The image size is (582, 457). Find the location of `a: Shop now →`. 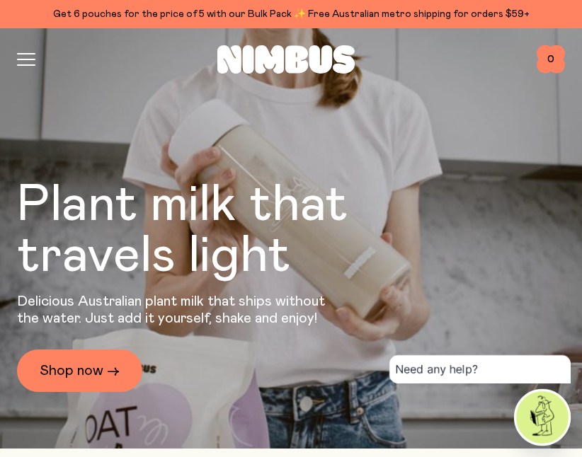

a: Shop now → is located at coordinates (79, 371).